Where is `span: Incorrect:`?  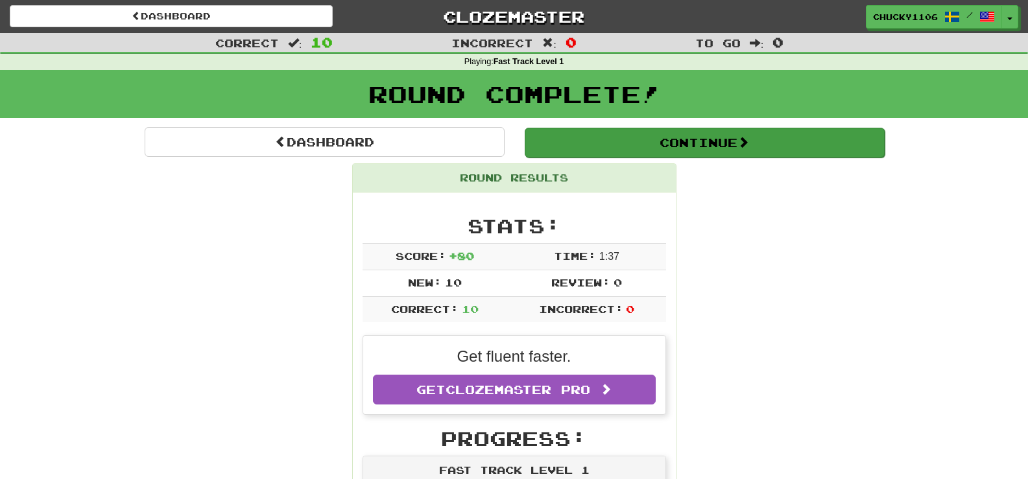
span: Incorrect: is located at coordinates (581, 309).